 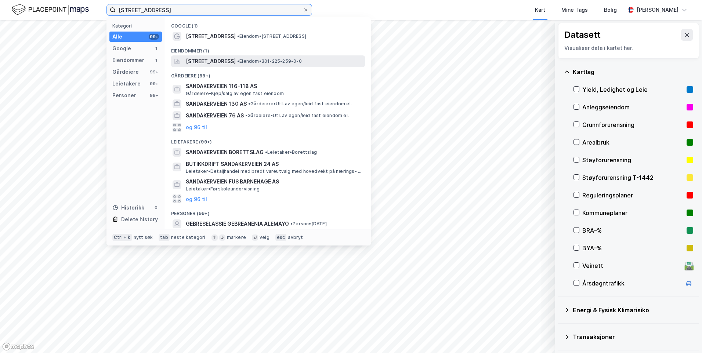 What do you see at coordinates (18, 346) in the screenshot?
I see `a: Mapbox homepage` at bounding box center [18, 346].